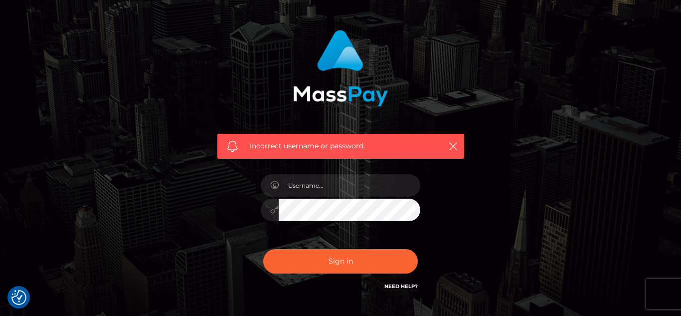 Image resolution: width=681 pixels, height=316 pixels. What do you see at coordinates (341, 68) in the screenshot?
I see `img: MassPay Login` at bounding box center [341, 68].